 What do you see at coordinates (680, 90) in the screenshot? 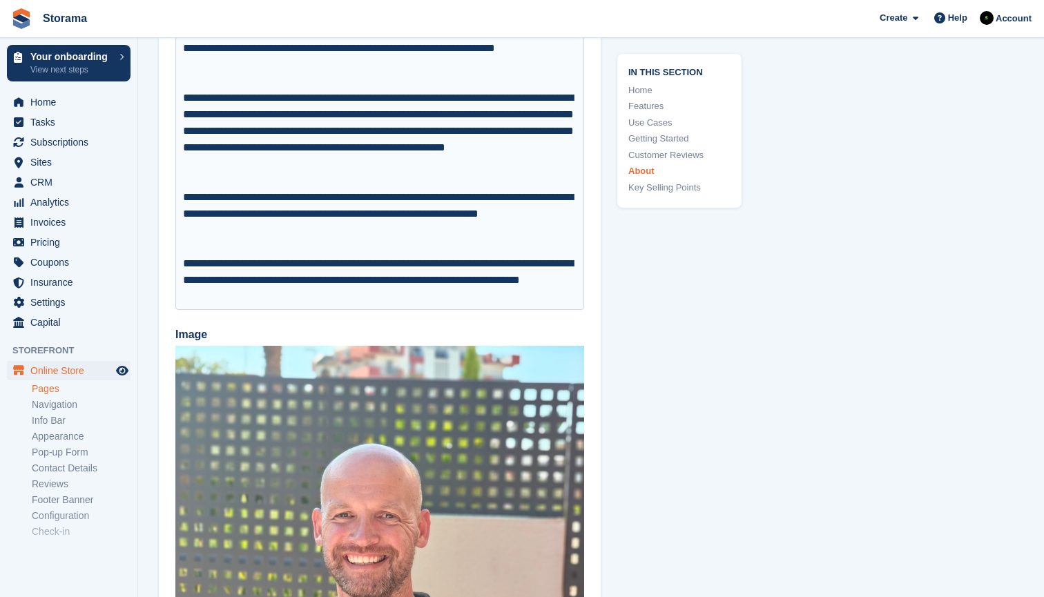
I see `a: Home` at bounding box center [680, 90].